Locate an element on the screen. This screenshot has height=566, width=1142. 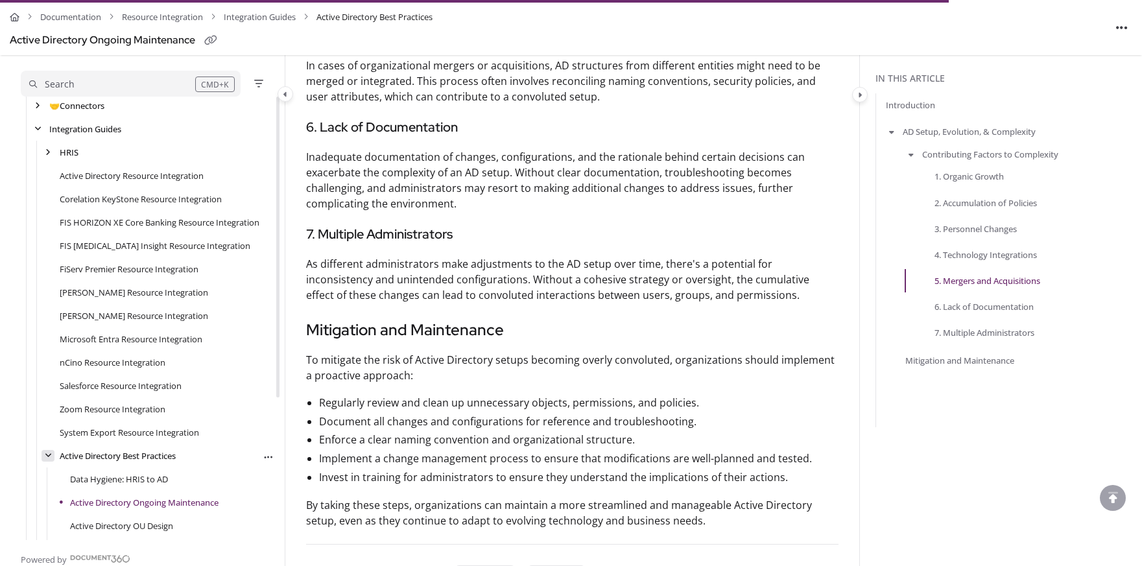
a: Active Directory Ongoing Maintenance is located at coordinates (144, 503).